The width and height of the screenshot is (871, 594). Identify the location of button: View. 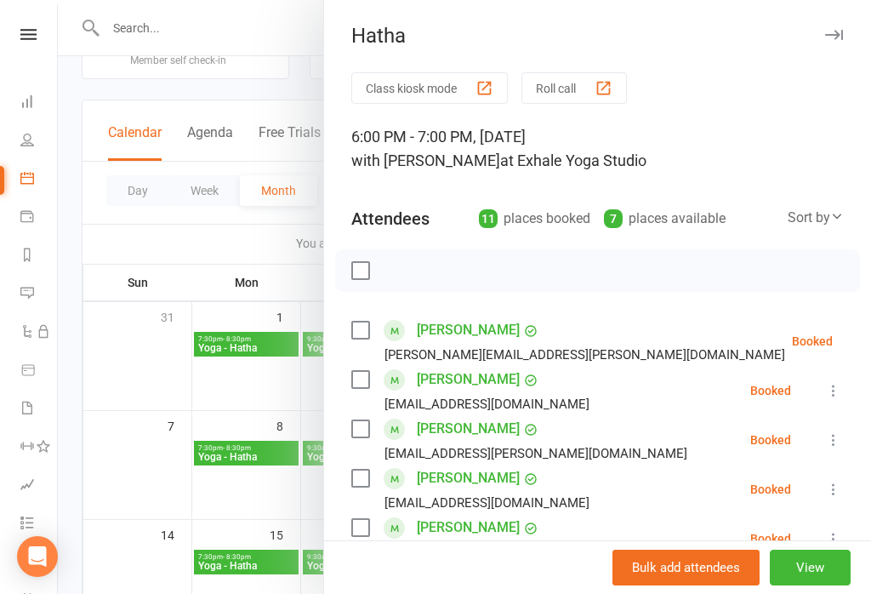
(810, 567).